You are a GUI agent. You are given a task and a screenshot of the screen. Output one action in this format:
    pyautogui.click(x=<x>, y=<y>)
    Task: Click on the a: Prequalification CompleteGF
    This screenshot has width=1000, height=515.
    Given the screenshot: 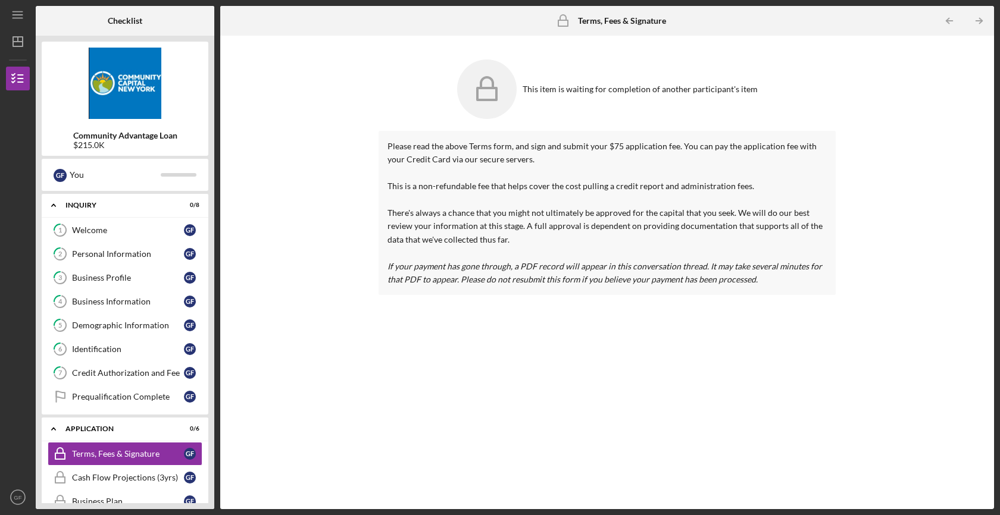 What is the action you would take?
    pyautogui.click(x=125, y=397)
    